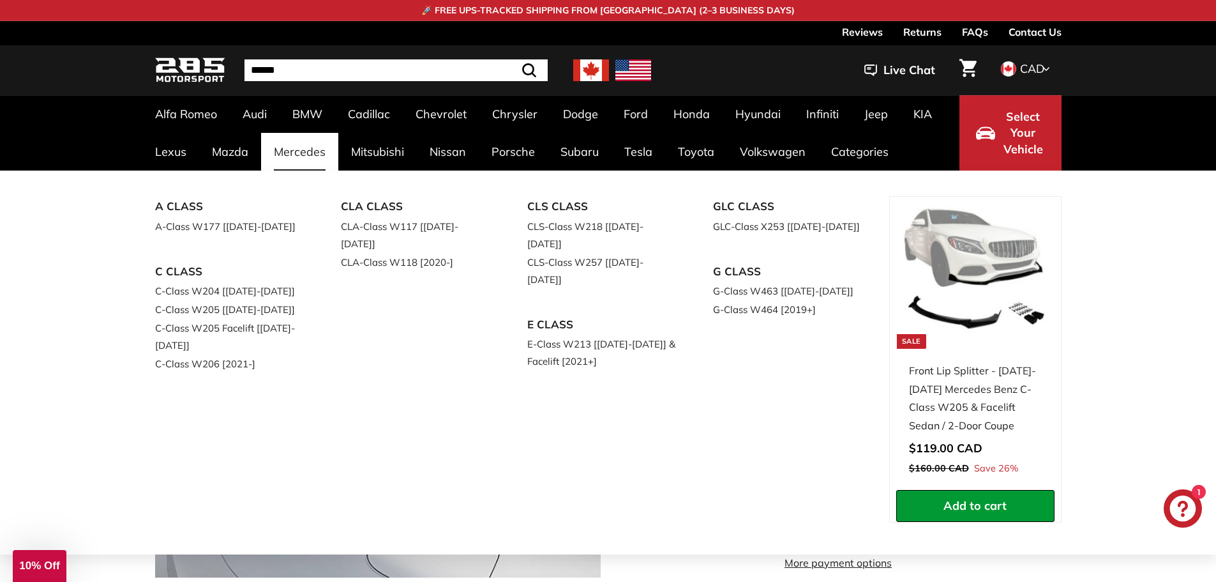 The height and width of the screenshot is (582, 1216). I want to click on a: Cart, so click(968, 70).